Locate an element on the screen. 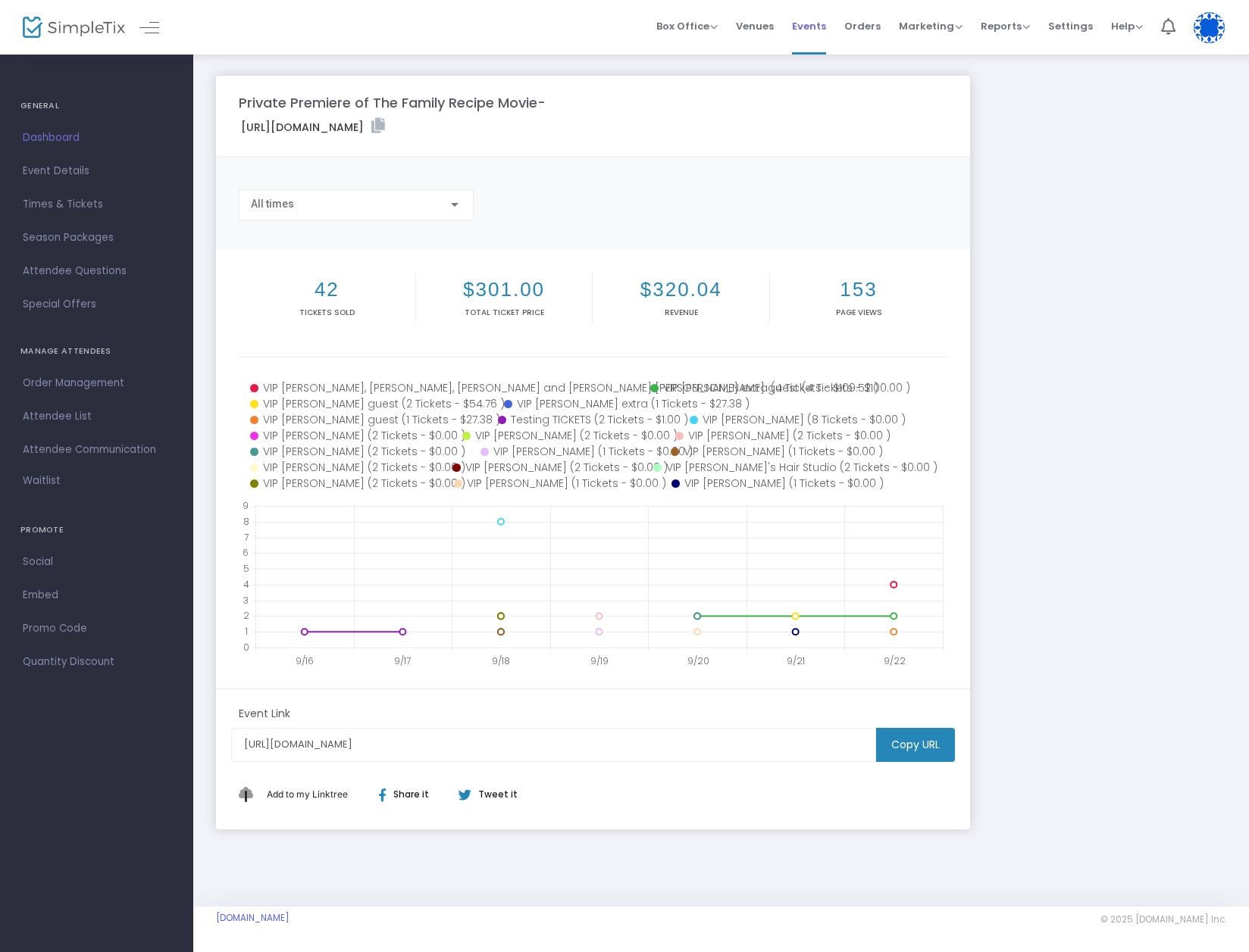 Image resolution: width=1249 pixels, height=952 pixels. text: 9/21 is located at coordinates (795, 661).